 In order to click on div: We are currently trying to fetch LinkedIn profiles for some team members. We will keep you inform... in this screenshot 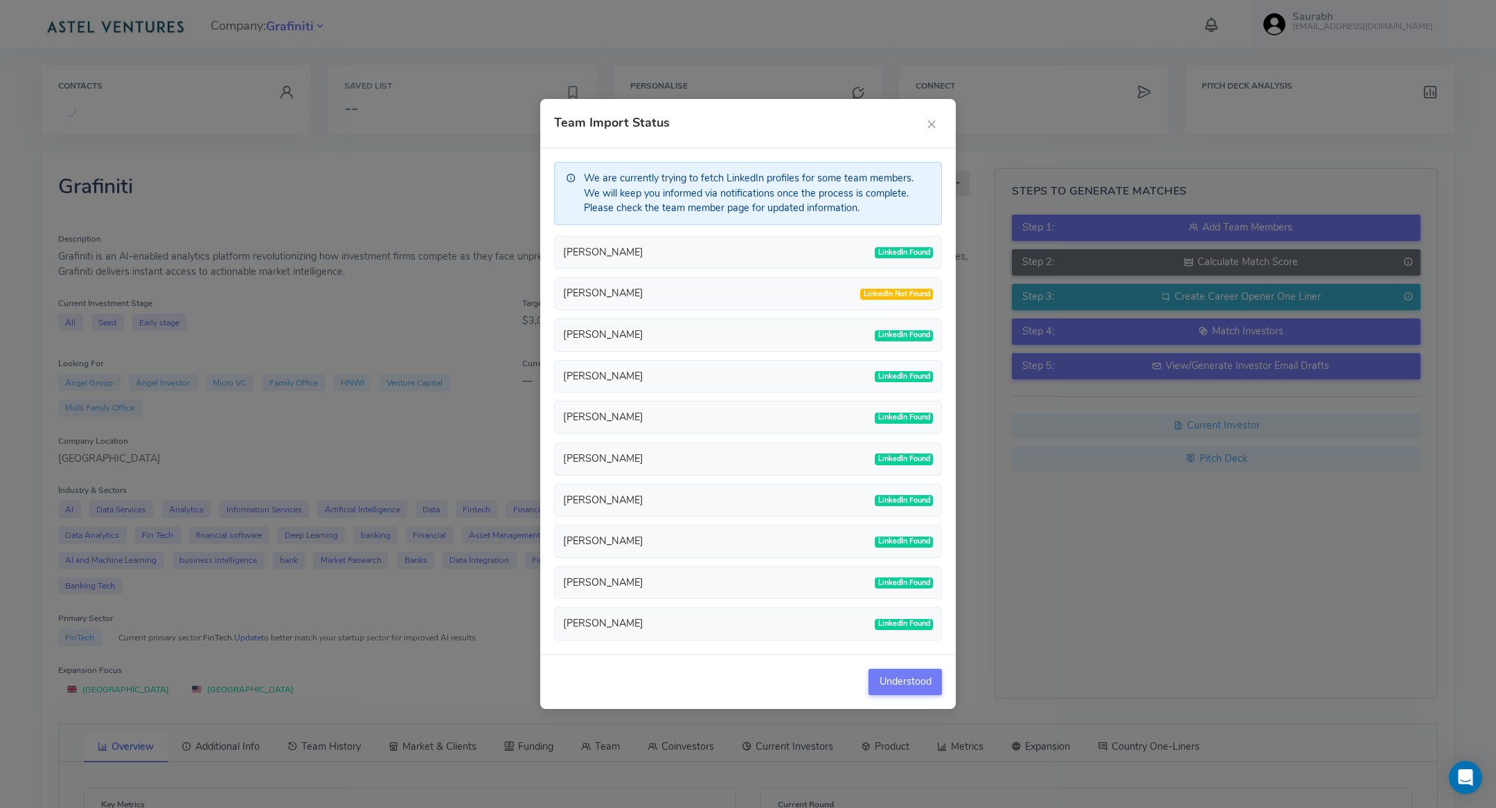, I will do `click(748, 193)`.